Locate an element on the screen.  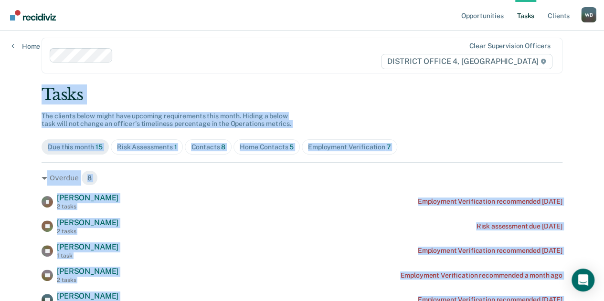
div: Risk Assessments is located at coordinates (147, 147).